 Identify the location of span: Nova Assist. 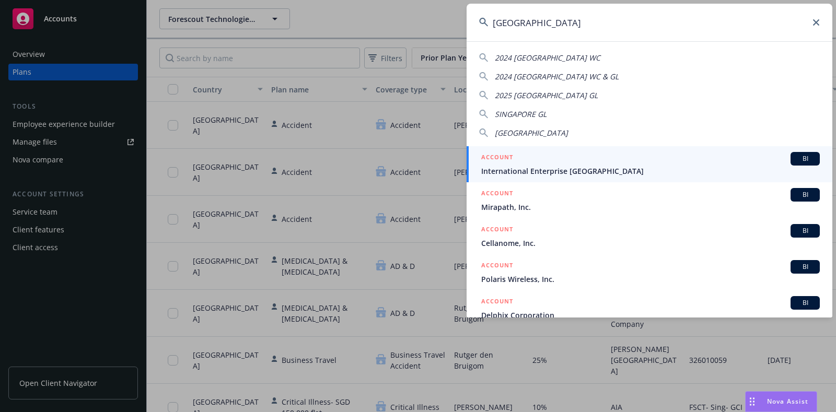
(787, 401).